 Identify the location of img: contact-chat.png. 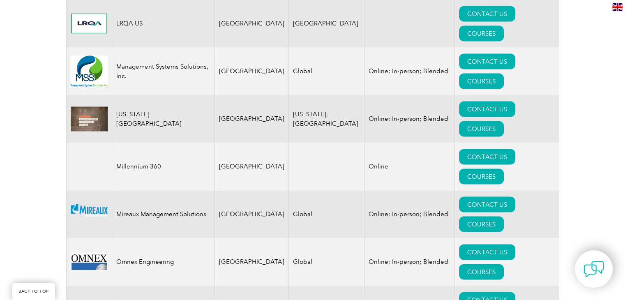
(594, 269).